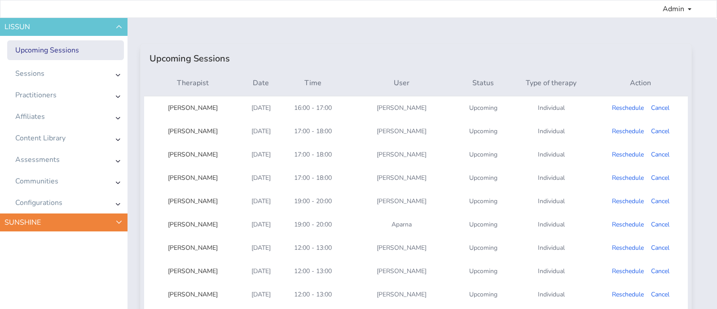 This screenshot has width=717, height=309. What do you see at coordinates (402, 225) in the screenshot?
I see `td: Aparna` at bounding box center [402, 225].